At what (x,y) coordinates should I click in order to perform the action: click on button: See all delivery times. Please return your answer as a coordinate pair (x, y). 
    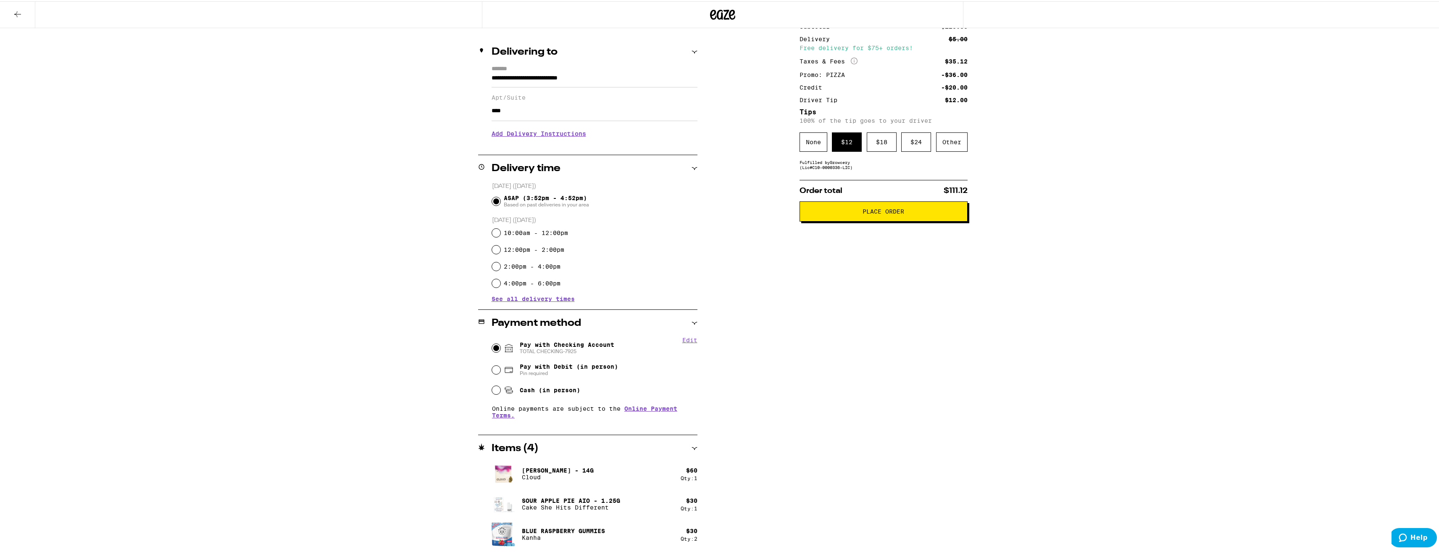
    Looking at the image, I should click on (533, 297).